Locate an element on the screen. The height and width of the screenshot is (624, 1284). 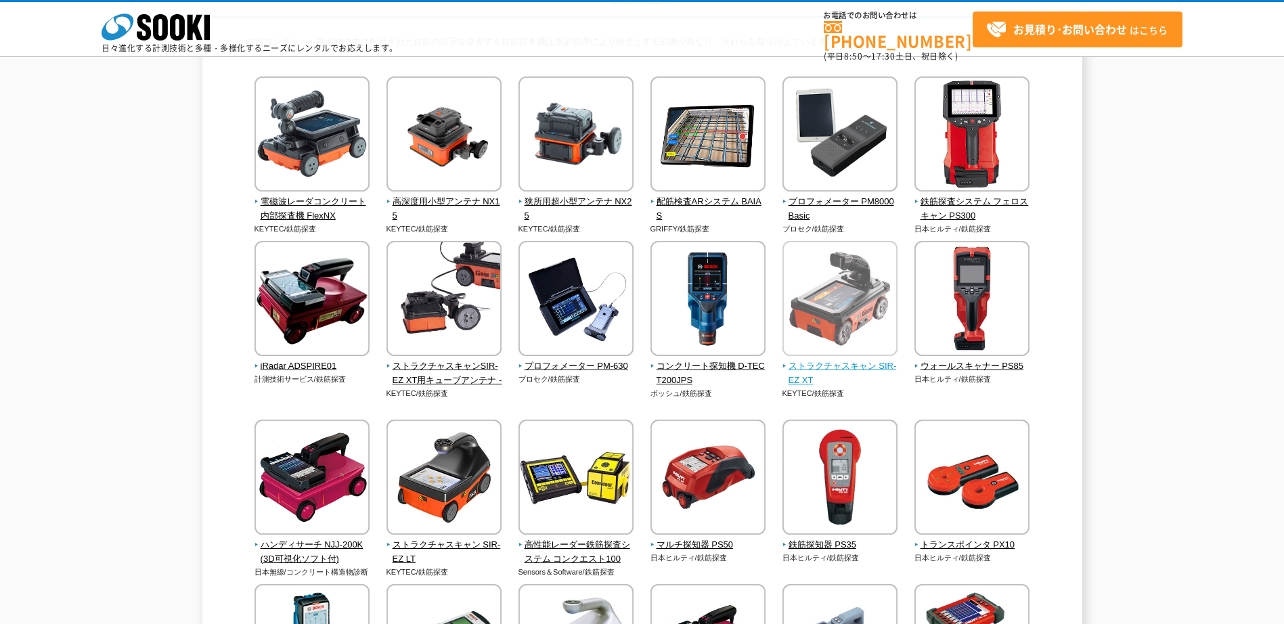
p: Sensors＆Software/鉄筋探査 is located at coordinates (576, 572).